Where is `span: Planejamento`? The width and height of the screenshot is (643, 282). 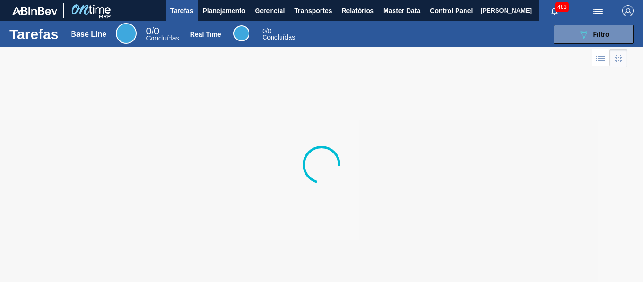 span: Planejamento is located at coordinates (224, 11).